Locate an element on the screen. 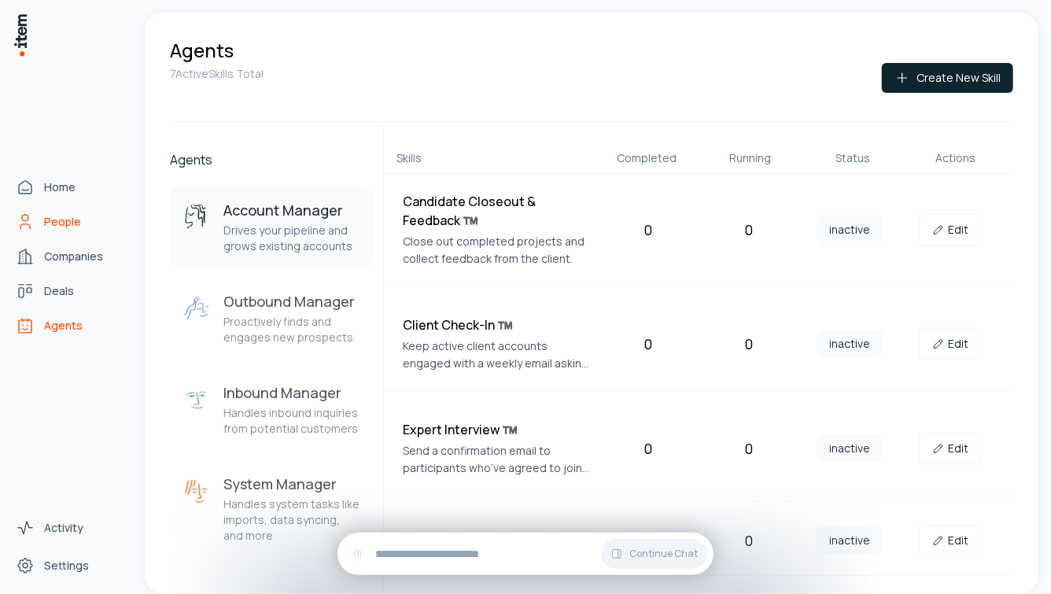 The height and width of the screenshot is (594, 1051). img: Item Brain Logo is located at coordinates (20, 35).